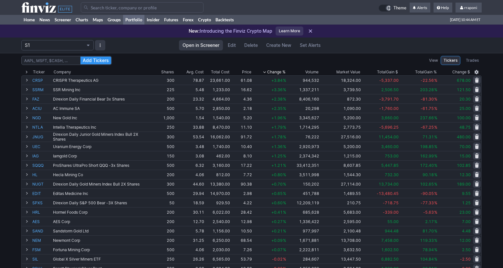 Image resolution: width=503 pixels, height=268 pixels. What do you see at coordinates (341, 212) in the screenshot?
I see `td: 5,683.00` at bounding box center [341, 212].